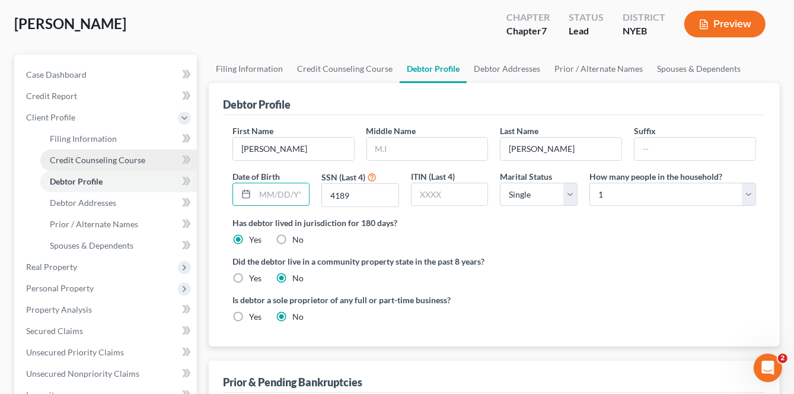  I want to click on a: Unsecured Priority Claims, so click(107, 352).